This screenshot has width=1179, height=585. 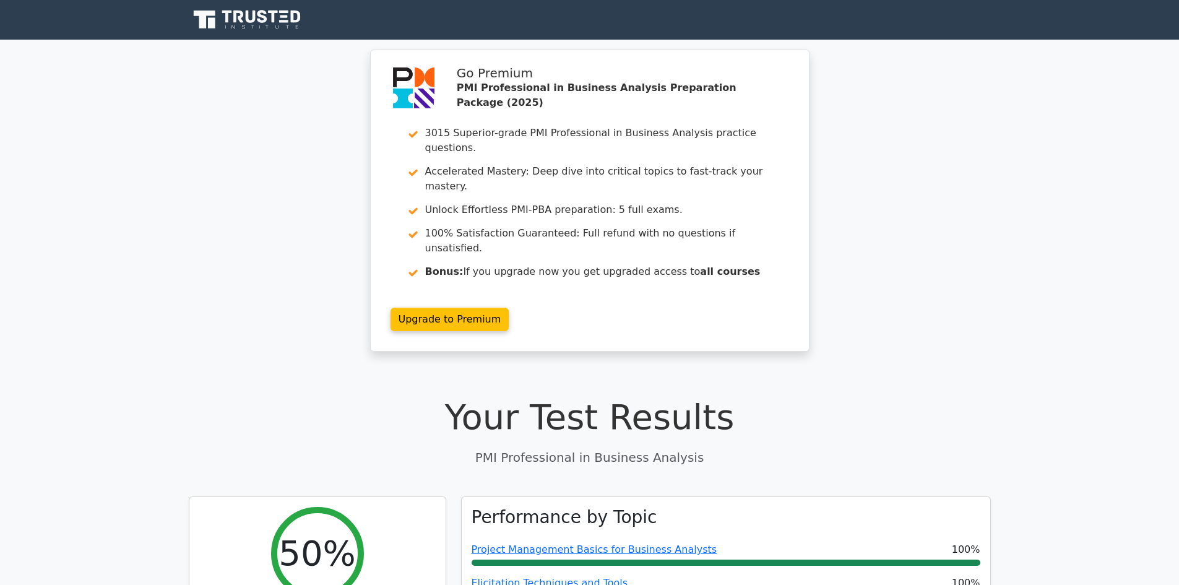 I want to click on p: PMI Professional in Business Analysis, so click(x=590, y=457).